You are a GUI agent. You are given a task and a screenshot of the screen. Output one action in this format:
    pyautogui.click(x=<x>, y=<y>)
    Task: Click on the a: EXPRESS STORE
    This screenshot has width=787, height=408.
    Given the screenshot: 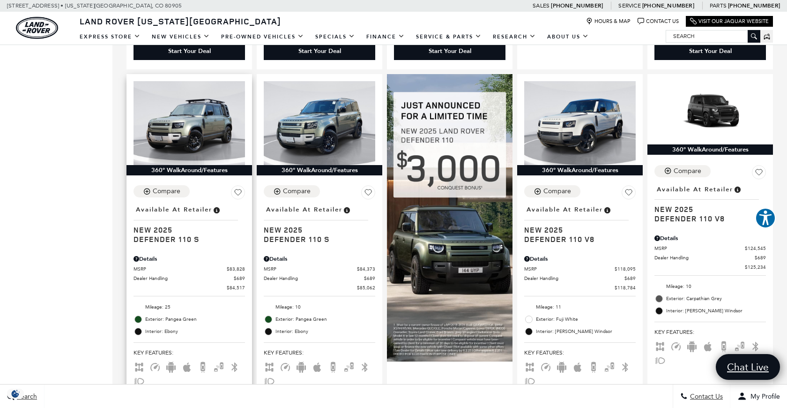 What is the action you would take?
    pyautogui.click(x=110, y=37)
    